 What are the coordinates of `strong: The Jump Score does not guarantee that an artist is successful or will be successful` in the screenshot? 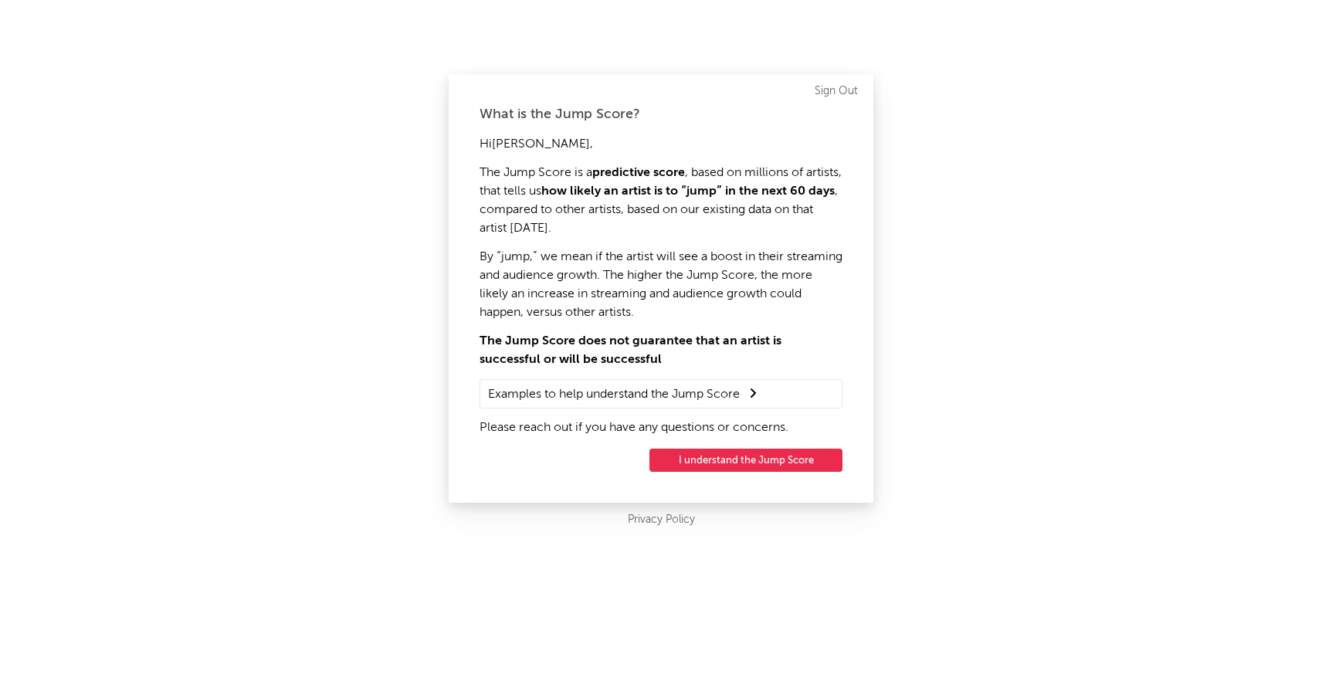 It's located at (630, 351).